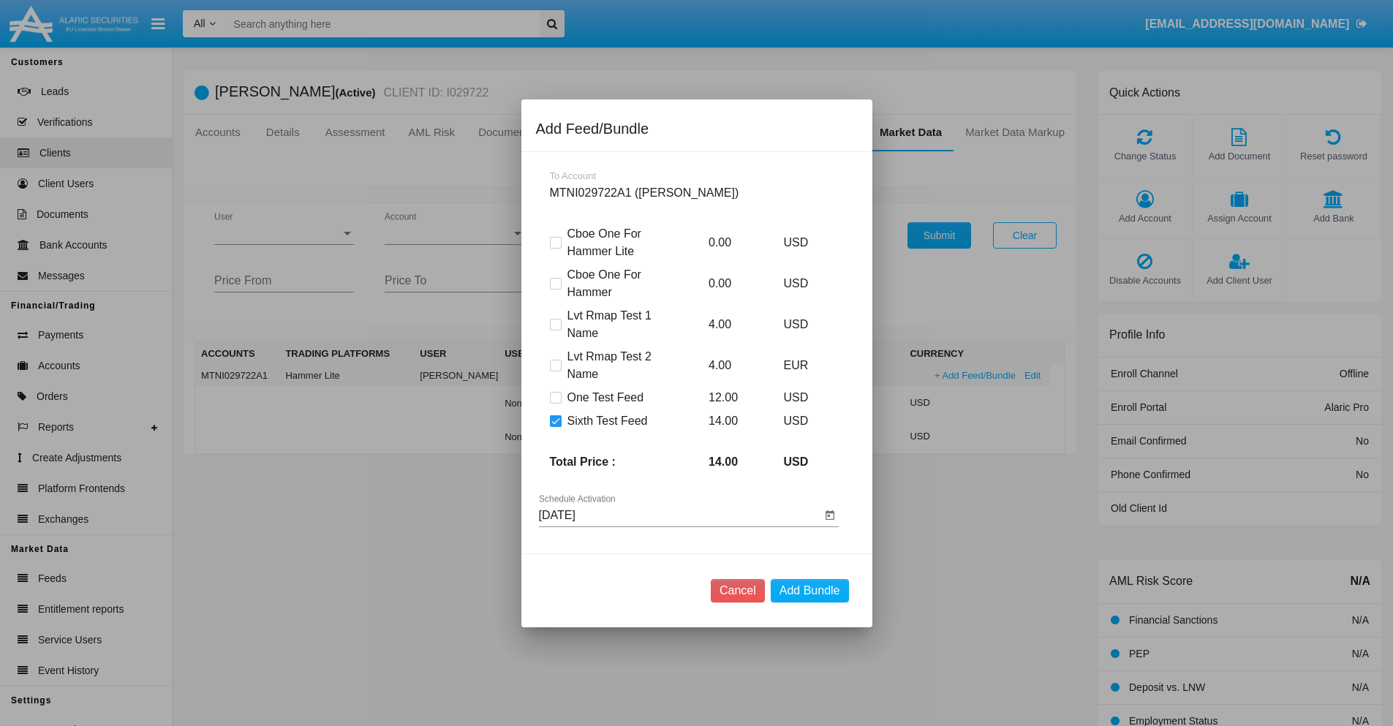 This screenshot has height=726, width=1393. What do you see at coordinates (622, 284) in the screenshot?
I see `span: Cboe One For Hammer` at bounding box center [622, 284].